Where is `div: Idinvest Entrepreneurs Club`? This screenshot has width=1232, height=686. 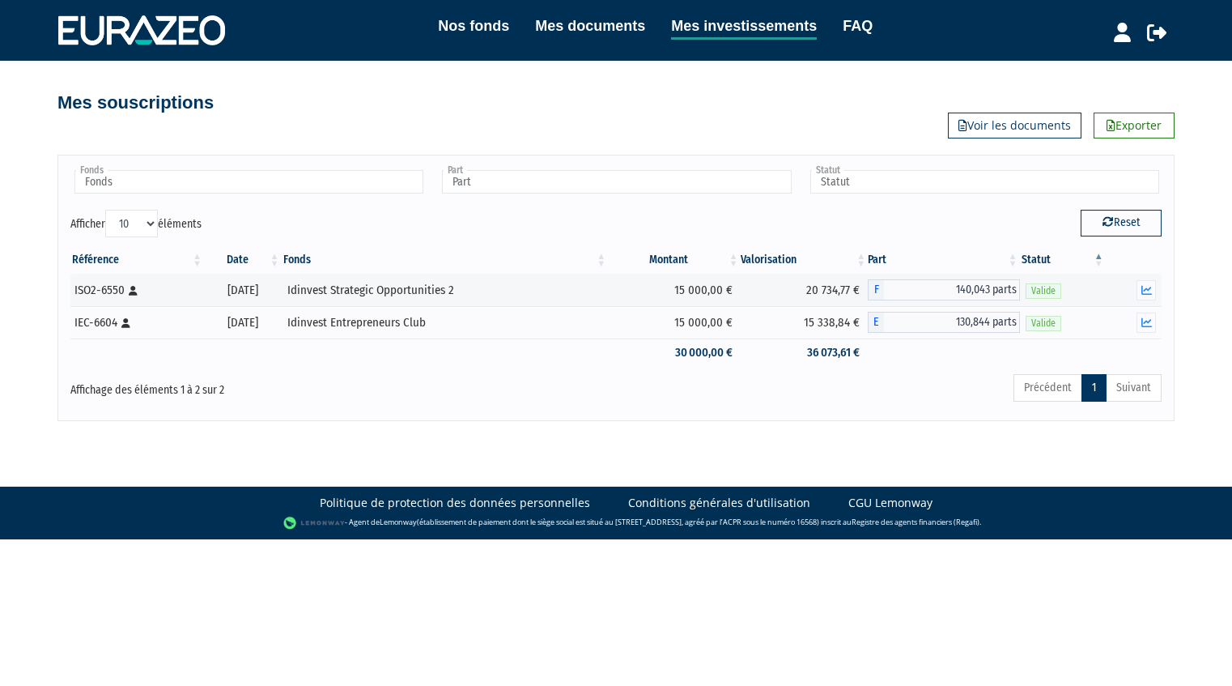
div: Idinvest Entrepreneurs Club is located at coordinates (445, 322).